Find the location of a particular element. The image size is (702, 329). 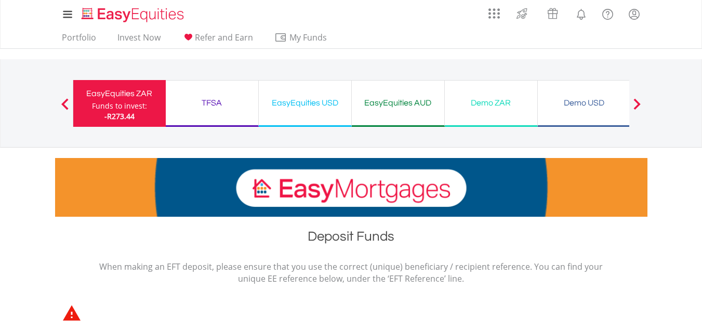

img: EasyMortage Promotion Banner is located at coordinates (351, 187).